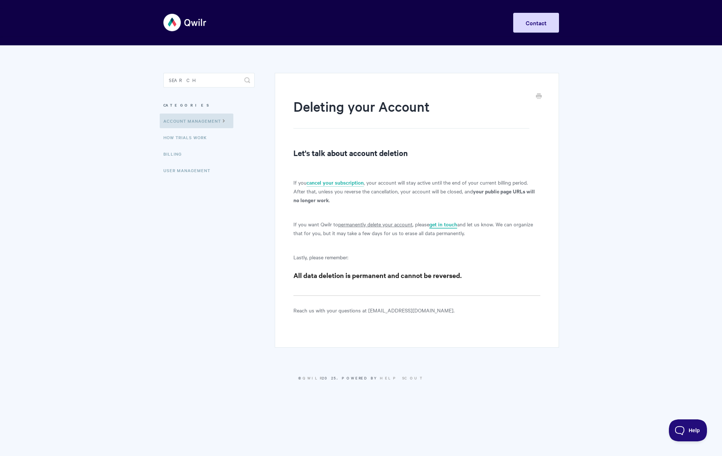 This screenshot has width=722, height=456. Describe the element at coordinates (539, 97) in the screenshot. I see `a: Print this Article` at that location.